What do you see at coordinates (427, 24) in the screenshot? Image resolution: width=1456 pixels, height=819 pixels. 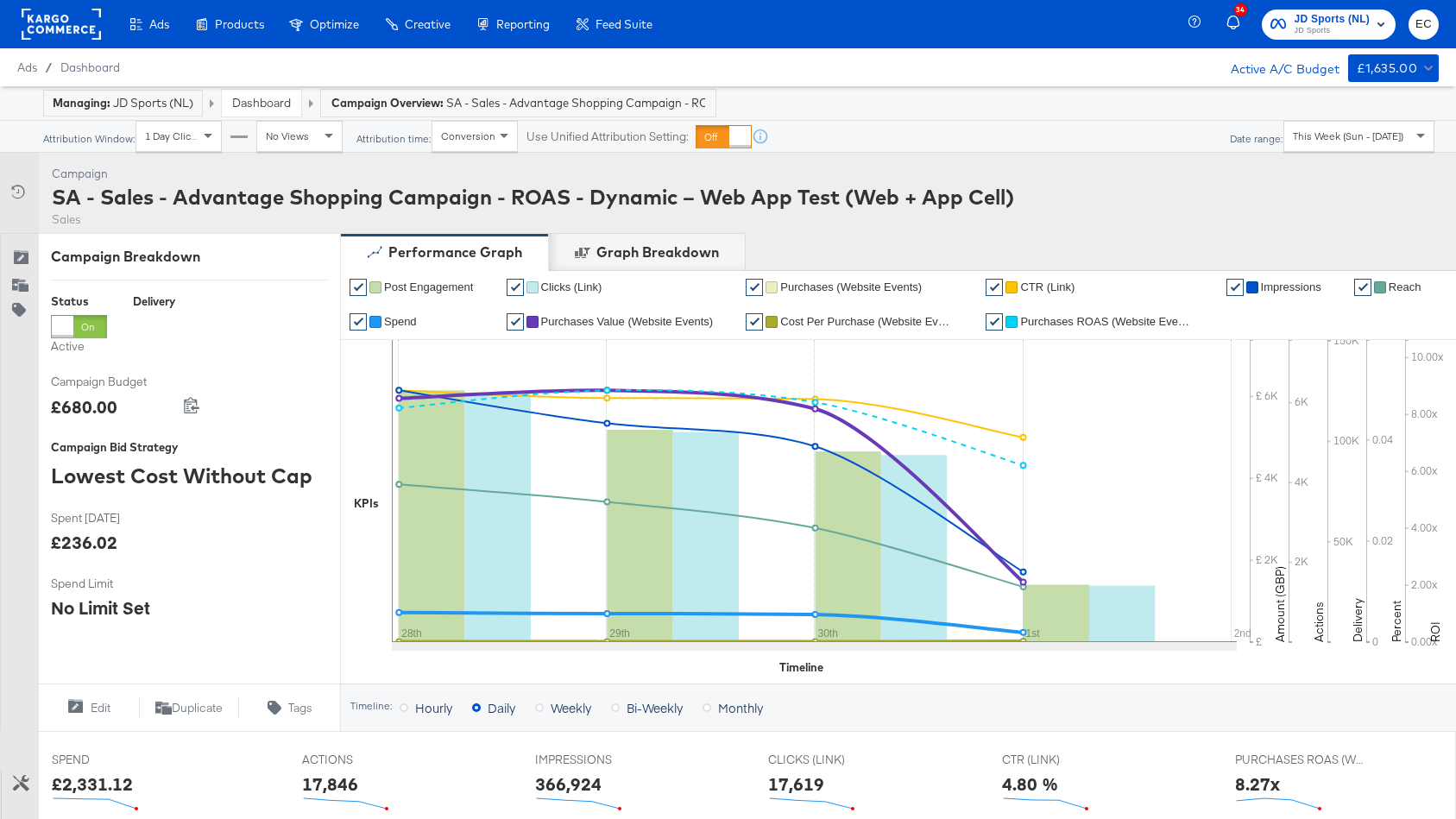 I see `span: Creative` at bounding box center [427, 24].